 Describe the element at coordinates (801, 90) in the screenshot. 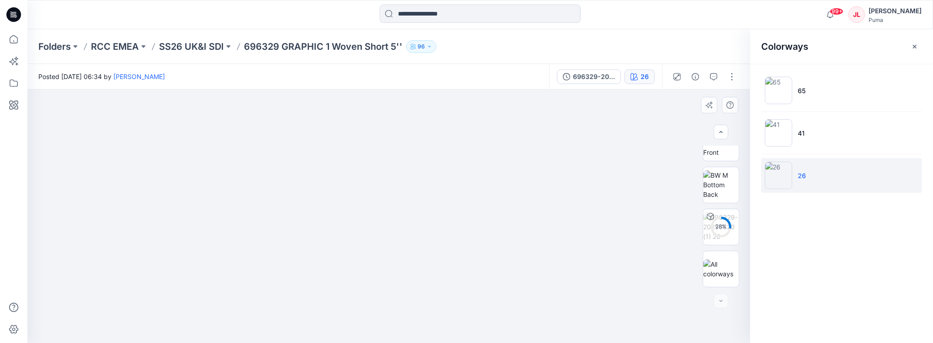

I see `p: 65` at that location.